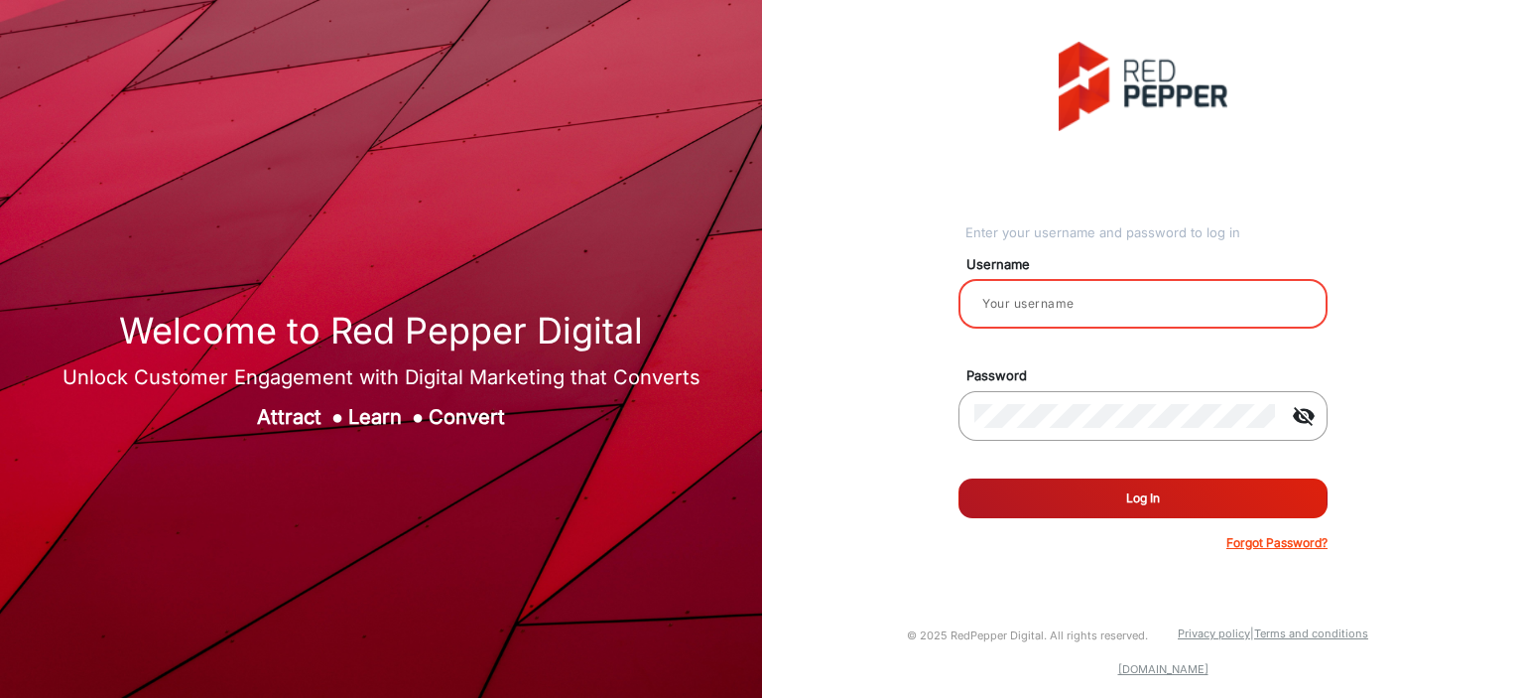  I want to click on img: vmg-logo, so click(1143, 86).